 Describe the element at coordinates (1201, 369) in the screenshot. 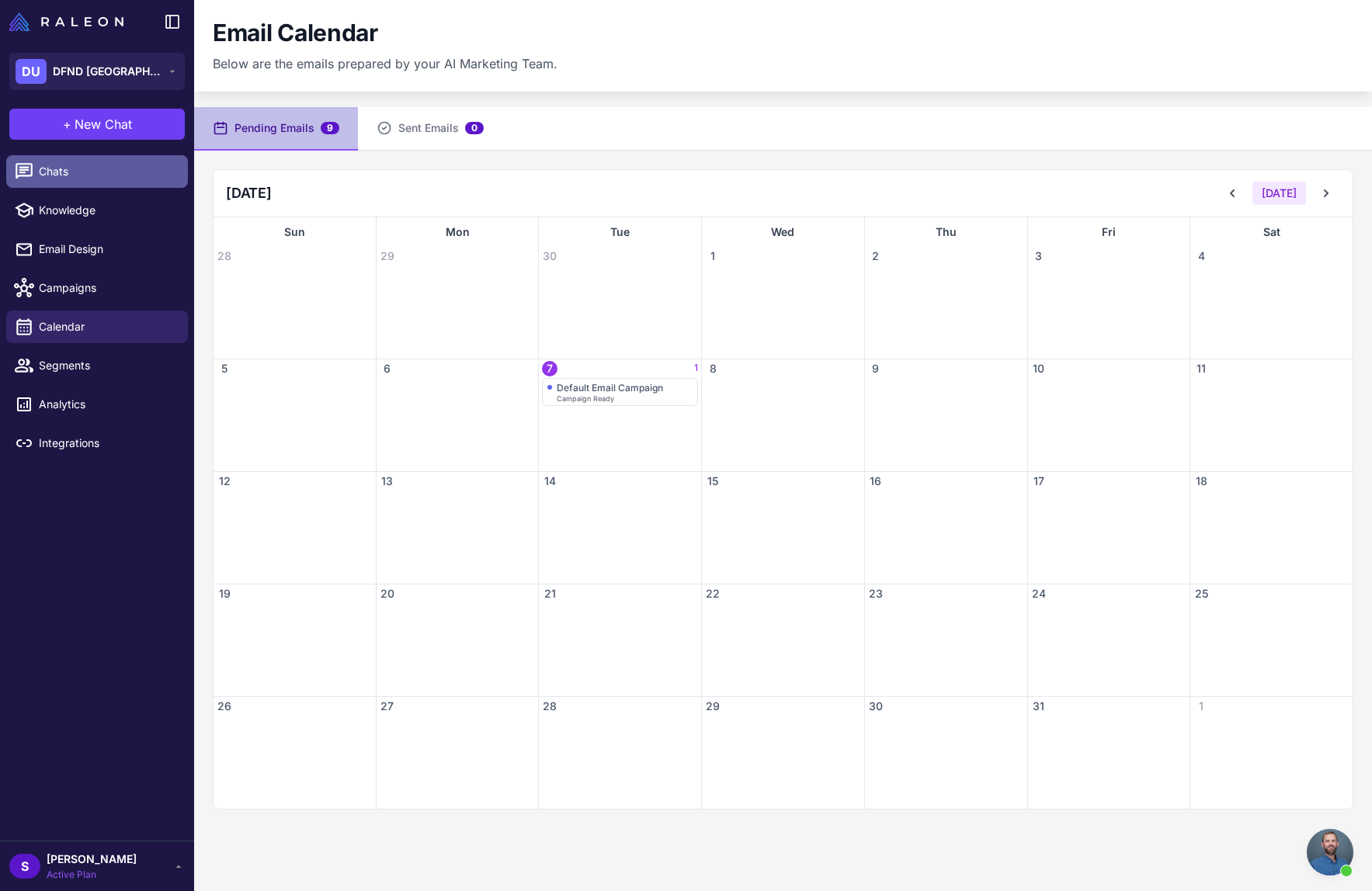

I see `span: 11` at that location.